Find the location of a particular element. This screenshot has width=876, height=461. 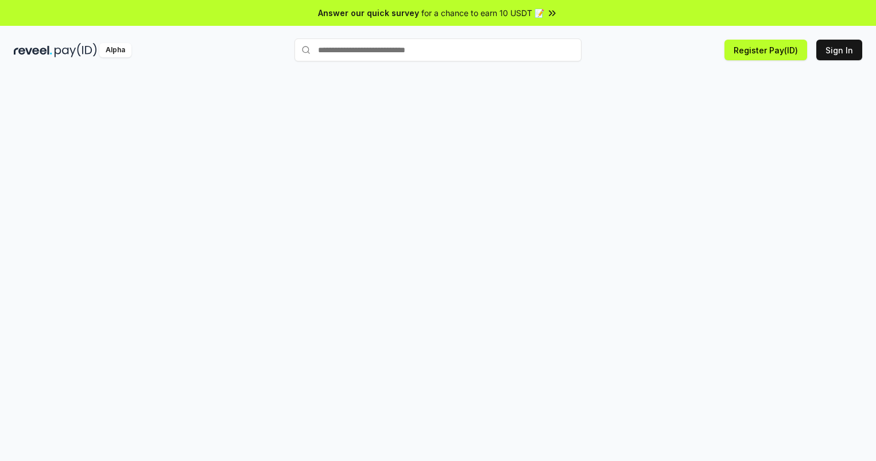

img: reveel_dark is located at coordinates (33, 50).